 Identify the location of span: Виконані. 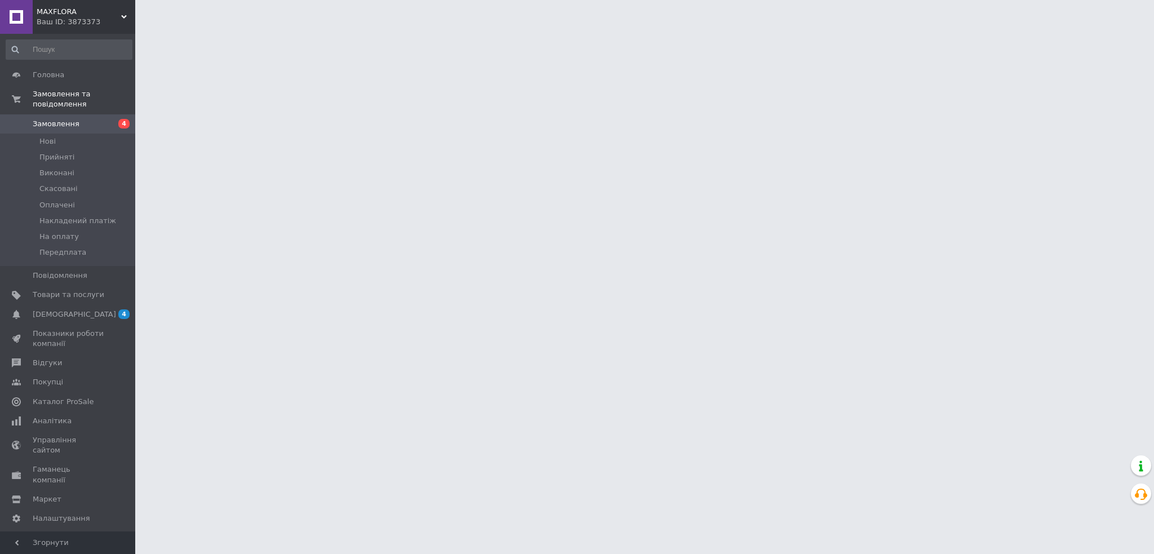
(57, 173).